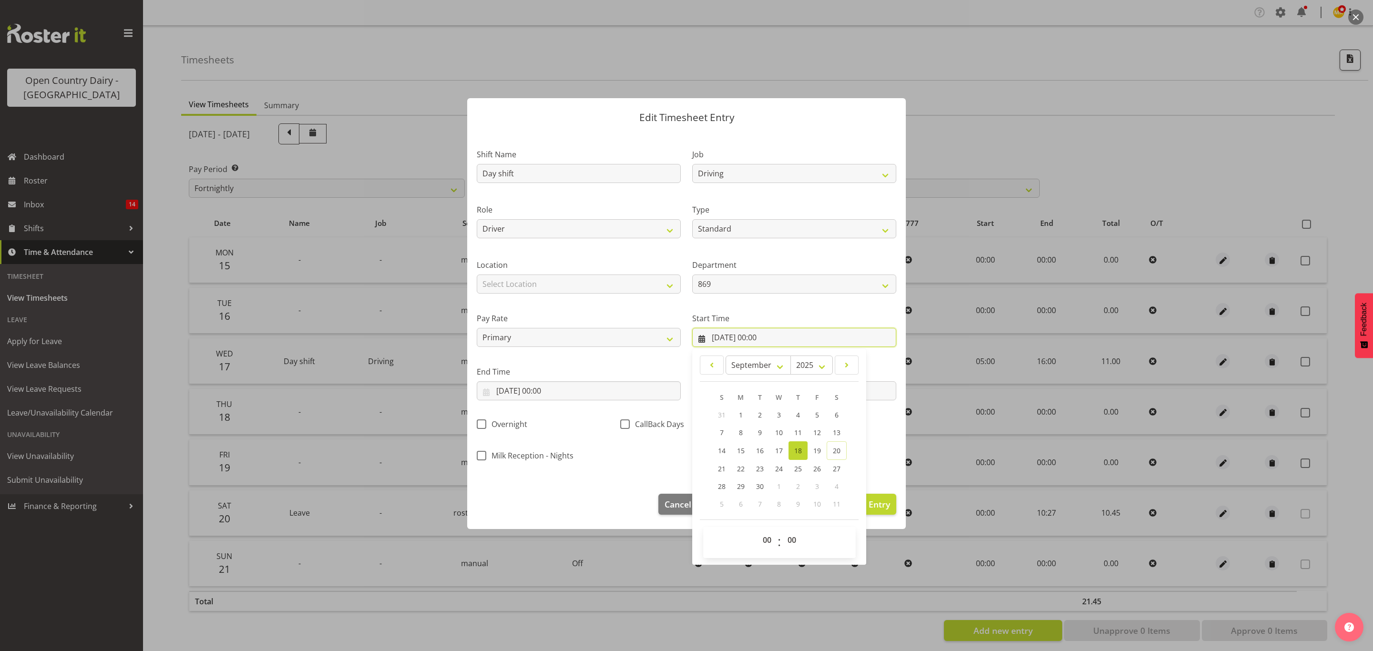 This screenshot has width=1373, height=651. I want to click on span: Overnight, so click(507, 424).